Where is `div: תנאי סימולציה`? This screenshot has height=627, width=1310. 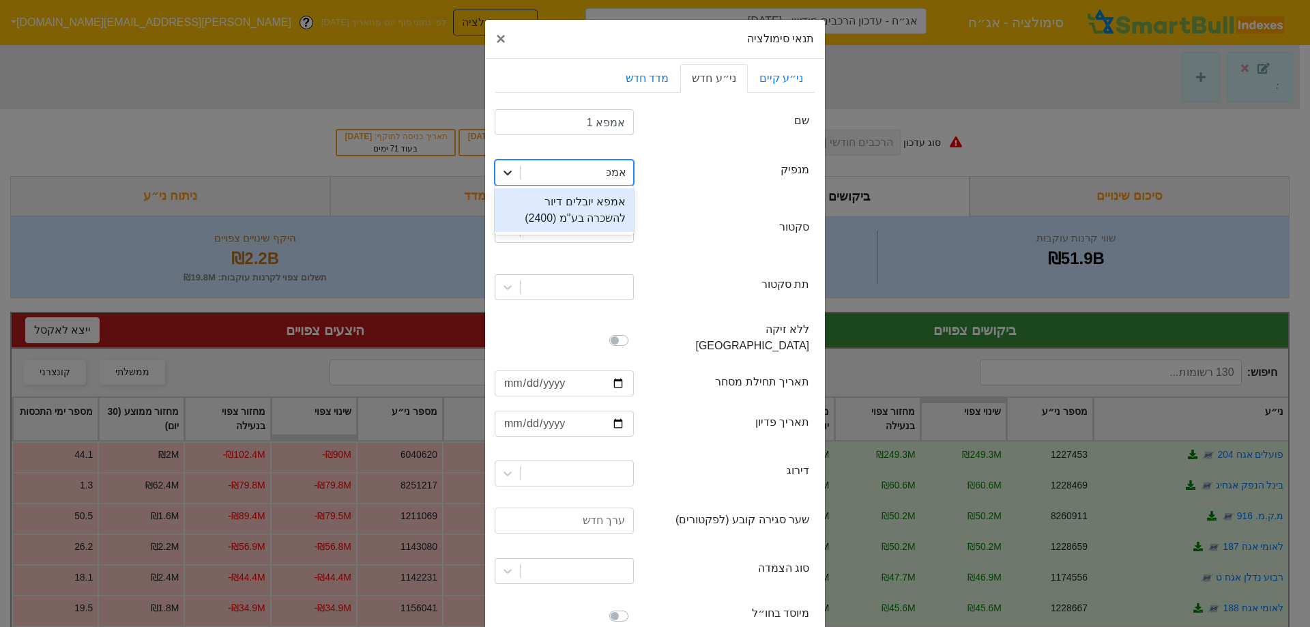 div: תנאי סימולציה is located at coordinates (655, 39).